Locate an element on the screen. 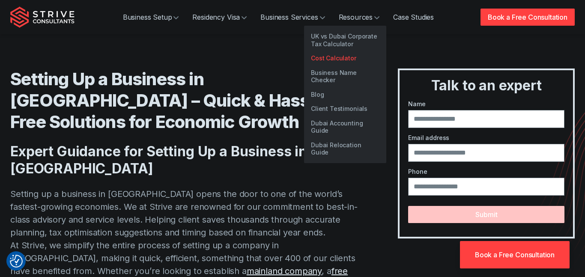  a: Business Setup is located at coordinates (151, 17).